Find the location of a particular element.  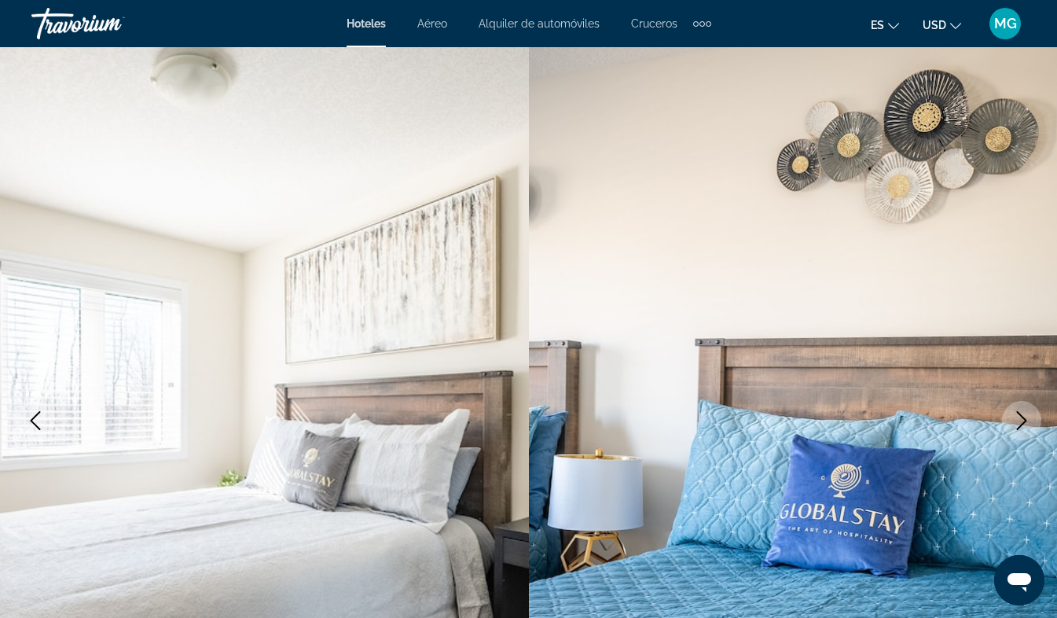

button: Change language is located at coordinates (885, 24).